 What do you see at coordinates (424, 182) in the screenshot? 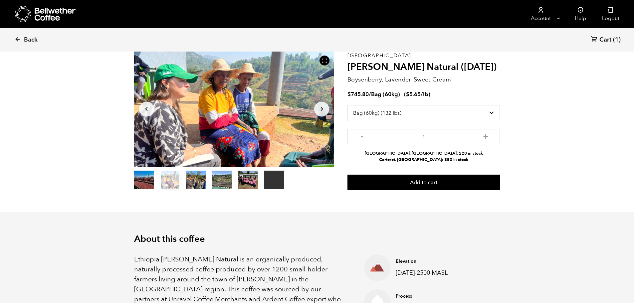
I see `button: Add to cart` at bounding box center [424, 182].